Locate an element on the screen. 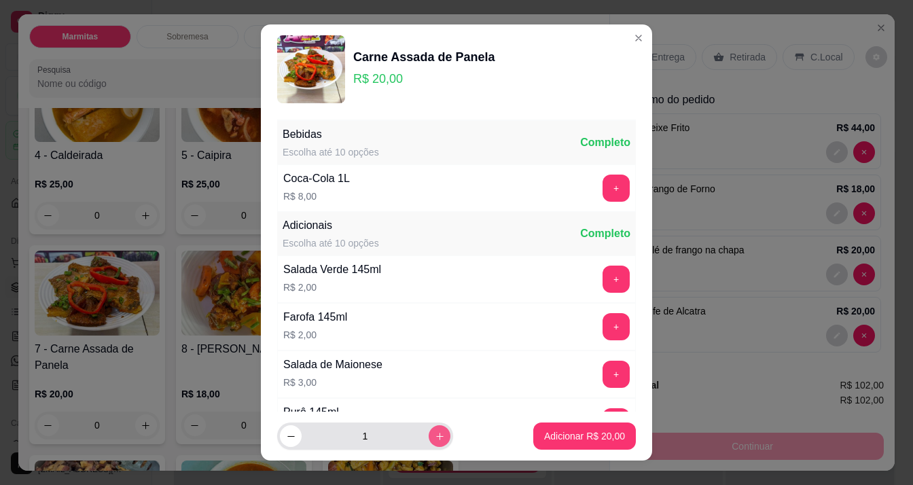 This screenshot has width=913, height=485. button: decrease-product-quantity is located at coordinates (291, 436).